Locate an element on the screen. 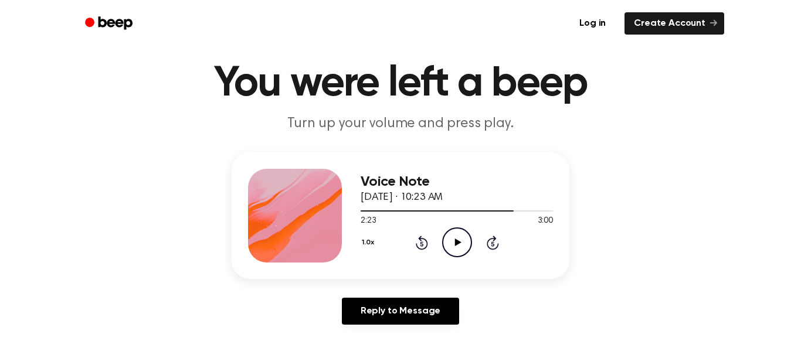 The height and width of the screenshot is (351, 801). a: Create Account is located at coordinates (674, 23).